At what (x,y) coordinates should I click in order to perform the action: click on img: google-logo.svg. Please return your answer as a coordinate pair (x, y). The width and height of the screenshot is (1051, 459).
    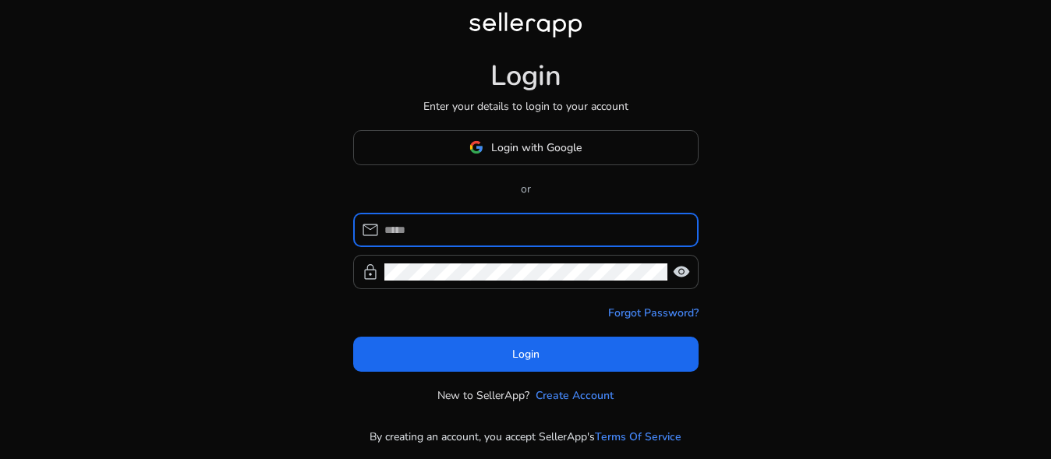
    Looking at the image, I should click on (476, 147).